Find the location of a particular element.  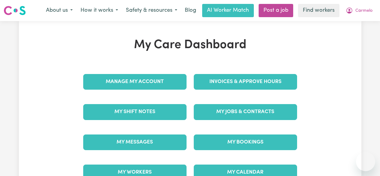

button: My Account is located at coordinates (359, 11).